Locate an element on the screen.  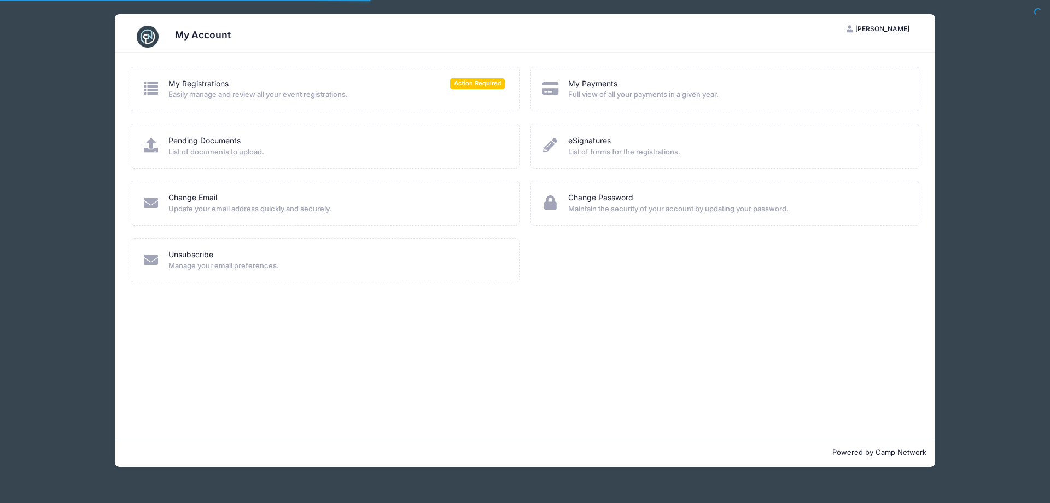
a: Change Password is located at coordinates (601, 197).